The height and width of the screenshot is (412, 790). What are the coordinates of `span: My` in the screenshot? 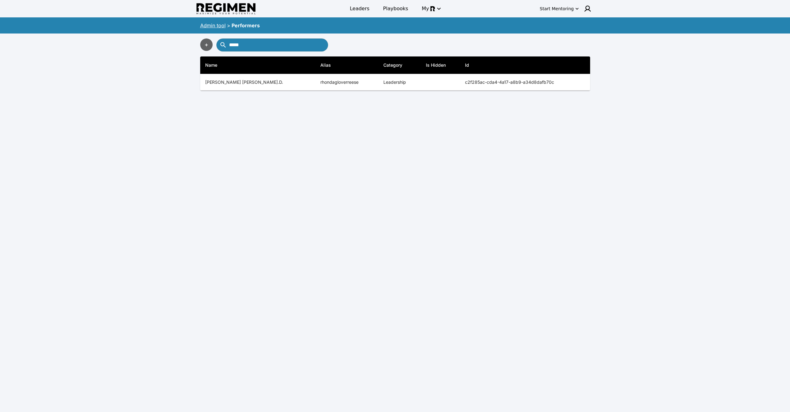 It's located at (425, 9).